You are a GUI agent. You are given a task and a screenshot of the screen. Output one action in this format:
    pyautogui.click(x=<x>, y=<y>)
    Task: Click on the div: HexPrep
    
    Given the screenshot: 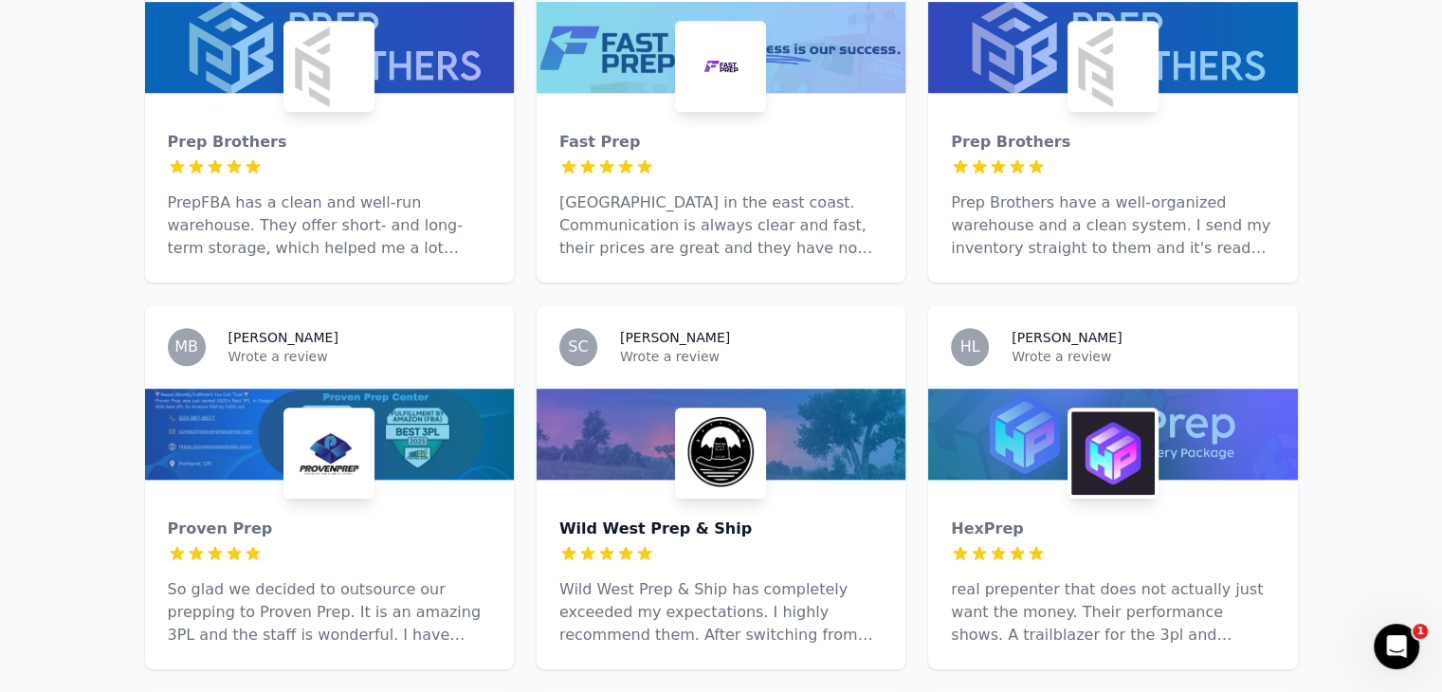 What is the action you would take?
    pyautogui.click(x=1112, y=529)
    